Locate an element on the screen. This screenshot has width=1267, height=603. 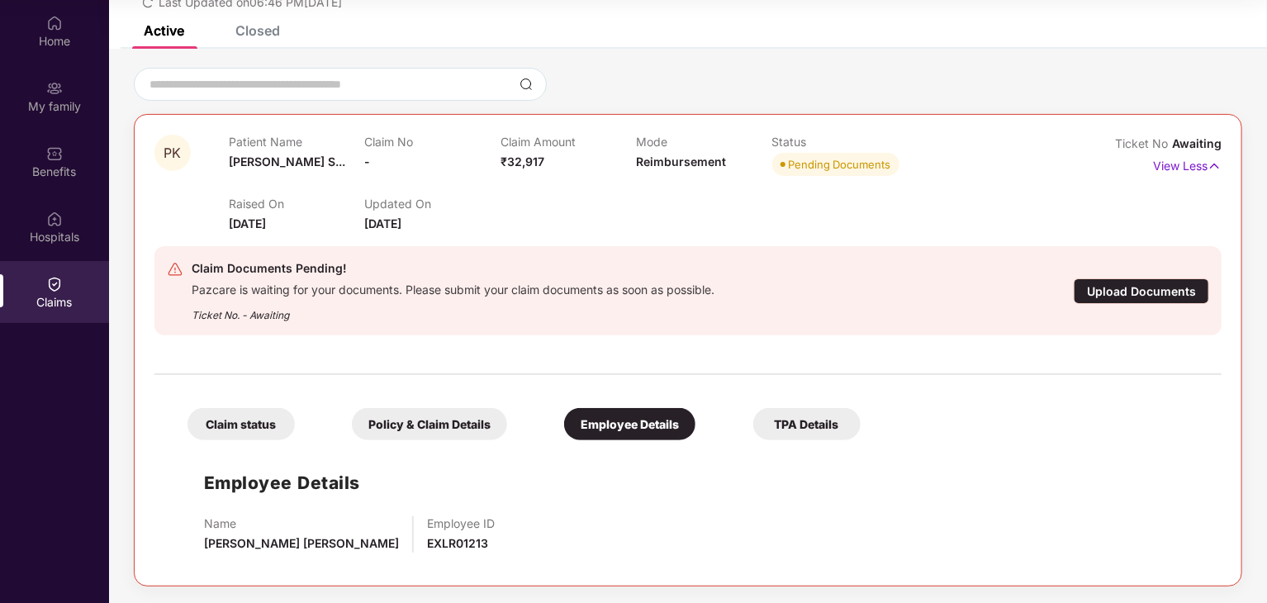
p: Claim Amount is located at coordinates (568, 141).